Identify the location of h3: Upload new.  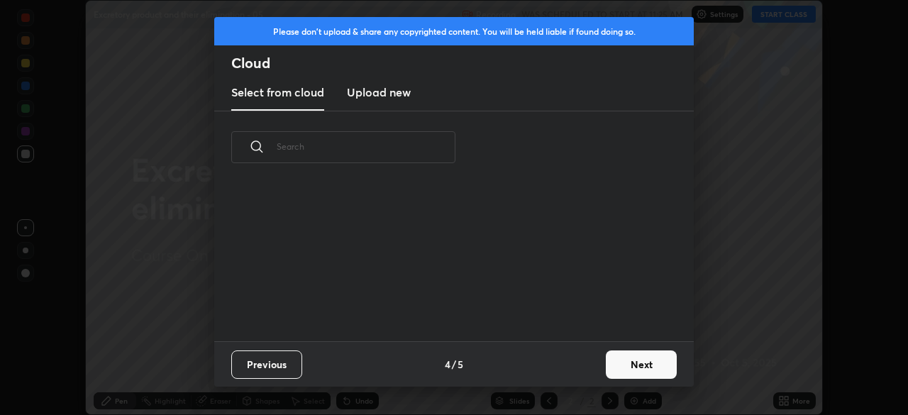
(379, 92).